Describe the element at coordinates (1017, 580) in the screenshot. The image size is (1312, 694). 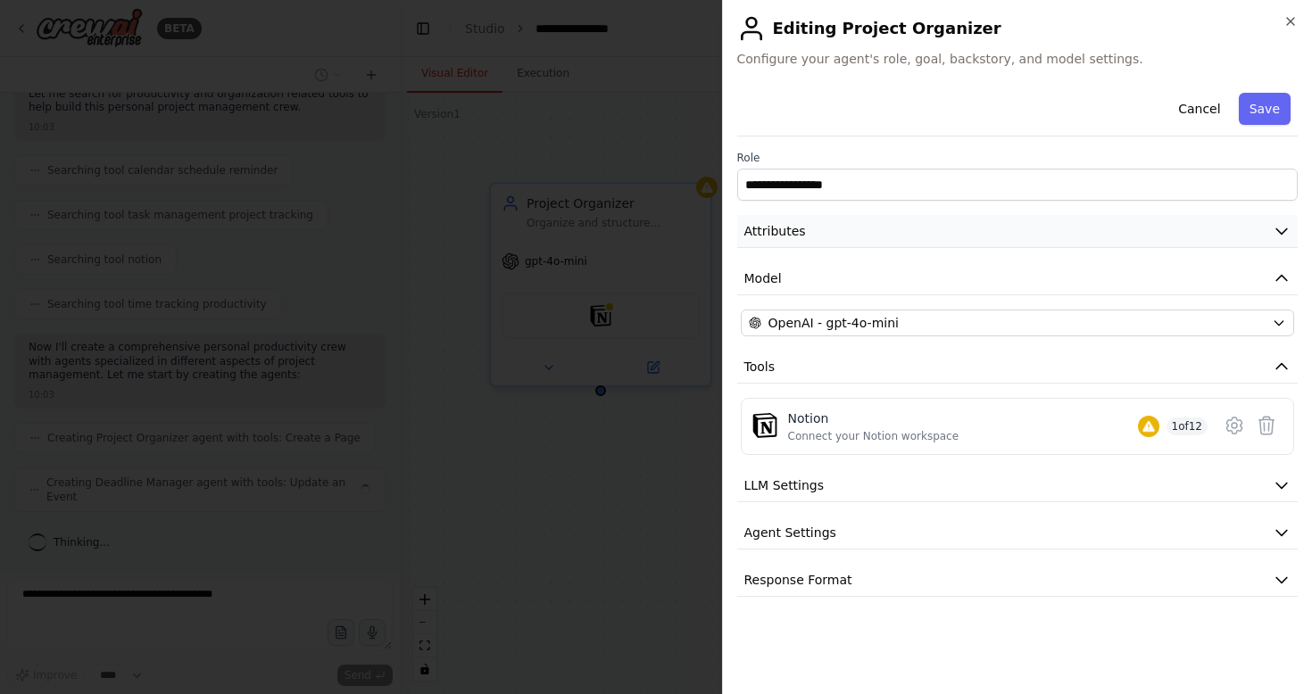
I see `button: Response Format` at that location.